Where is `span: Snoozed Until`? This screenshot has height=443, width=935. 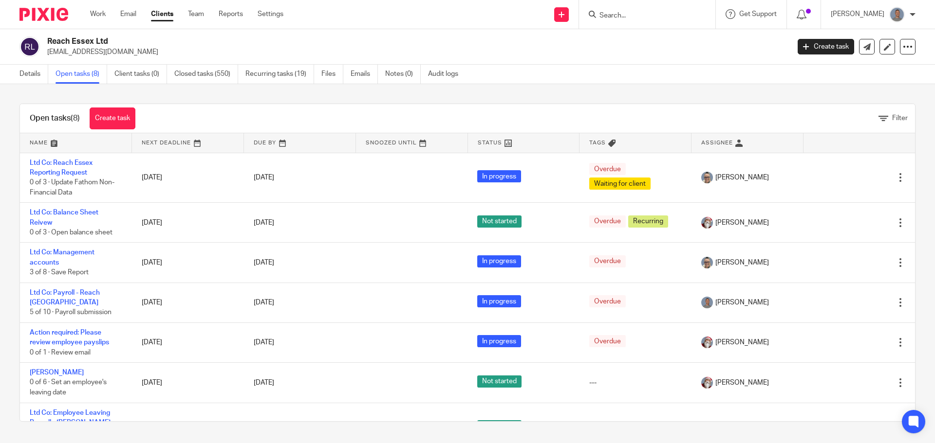
span: Snoozed Until is located at coordinates (391, 143).